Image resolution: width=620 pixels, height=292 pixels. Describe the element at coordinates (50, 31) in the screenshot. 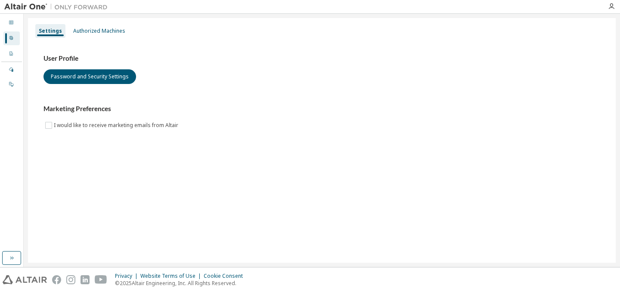

I see `div: Settings` at that location.